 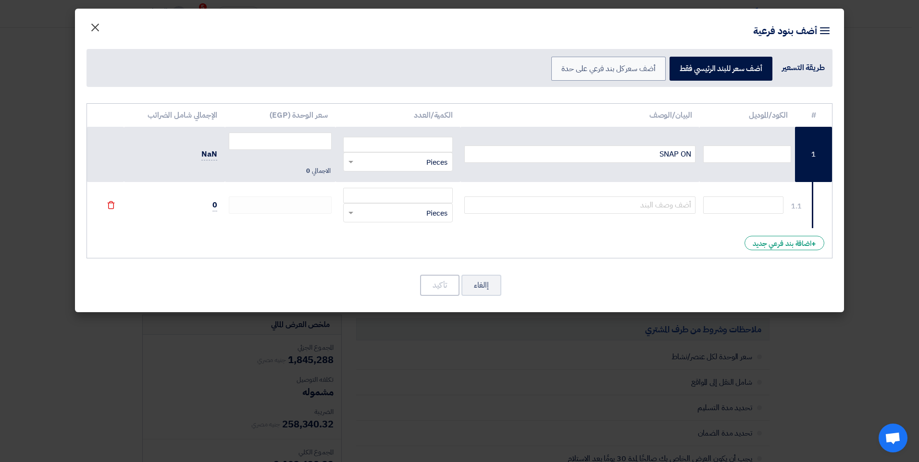 What do you see at coordinates (893, 438) in the screenshot?
I see `div: Open chat` at bounding box center [893, 438].